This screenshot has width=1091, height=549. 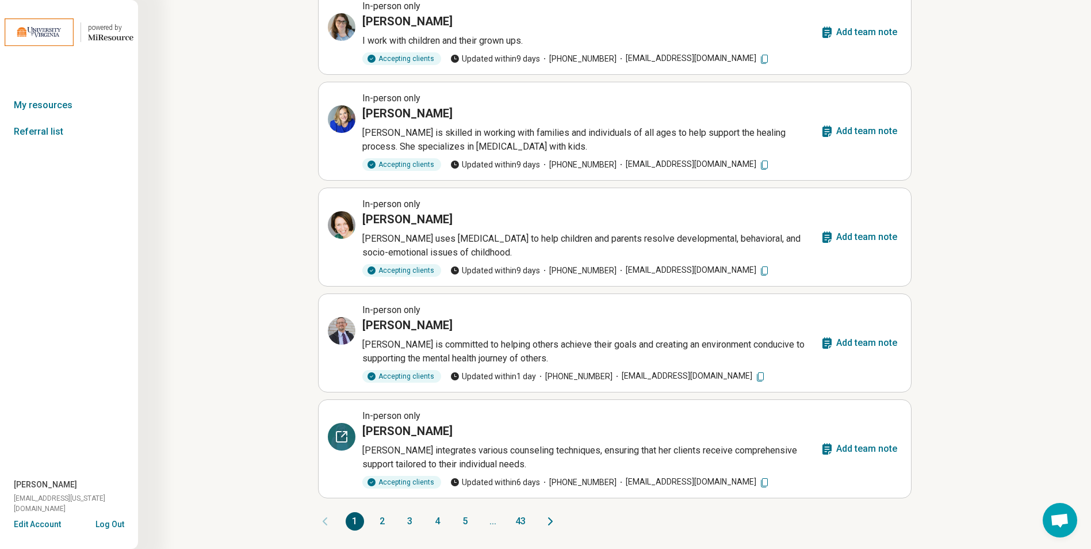 I want to click on a: Open chat, so click(x=1060, y=520).